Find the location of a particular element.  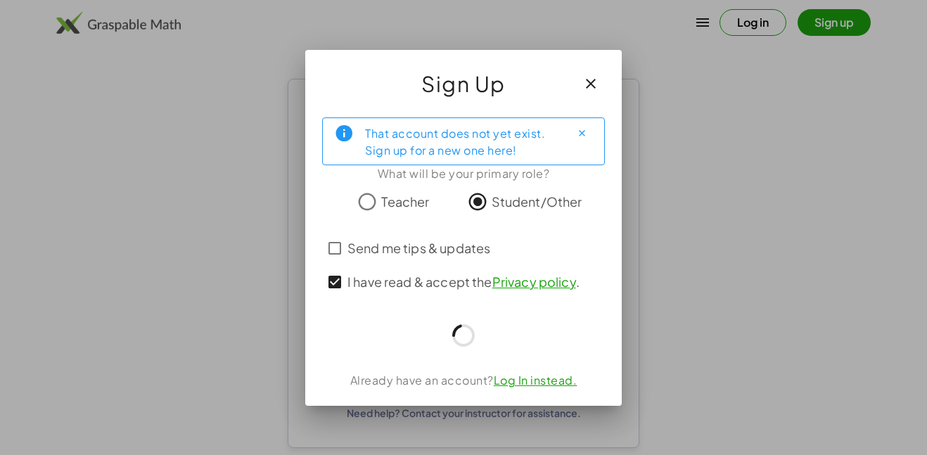

span: Sign Up is located at coordinates (464, 84).